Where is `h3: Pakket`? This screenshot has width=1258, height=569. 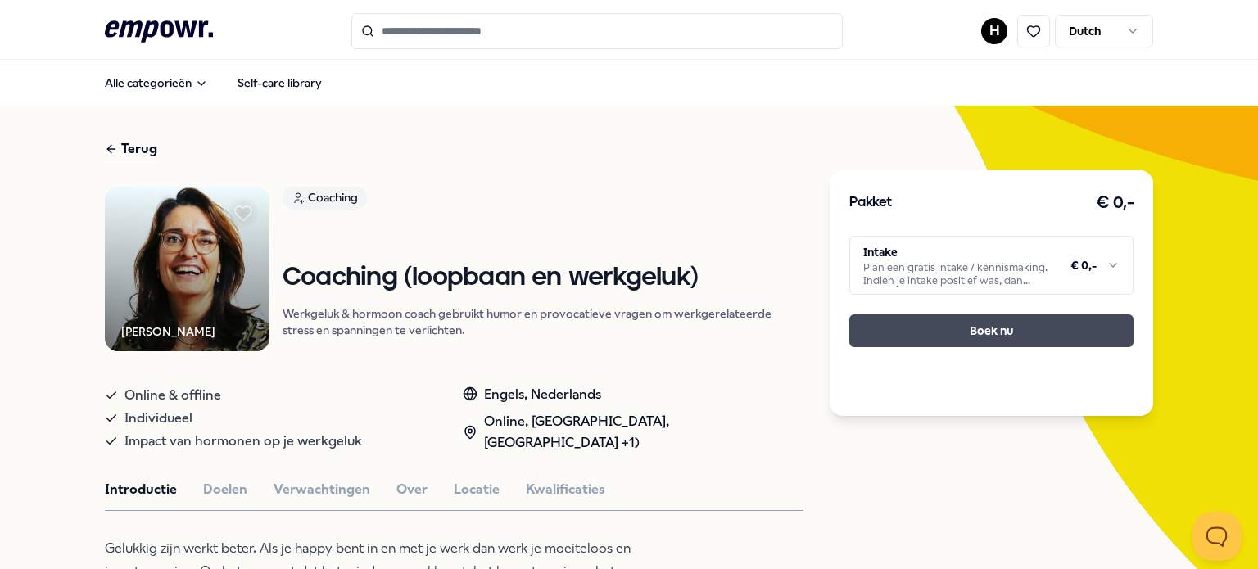
h3: Pakket is located at coordinates (871, 203).